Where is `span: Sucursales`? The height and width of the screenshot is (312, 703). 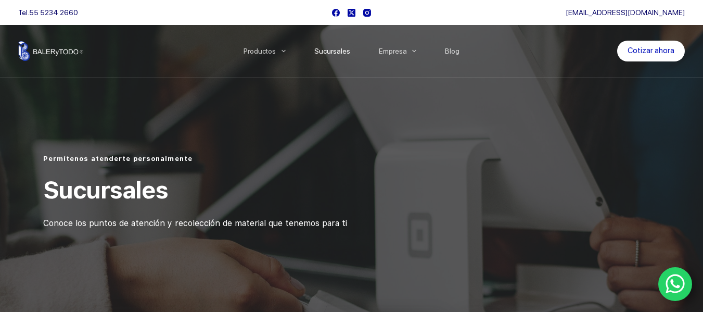
span: Sucursales is located at coordinates (106, 189).